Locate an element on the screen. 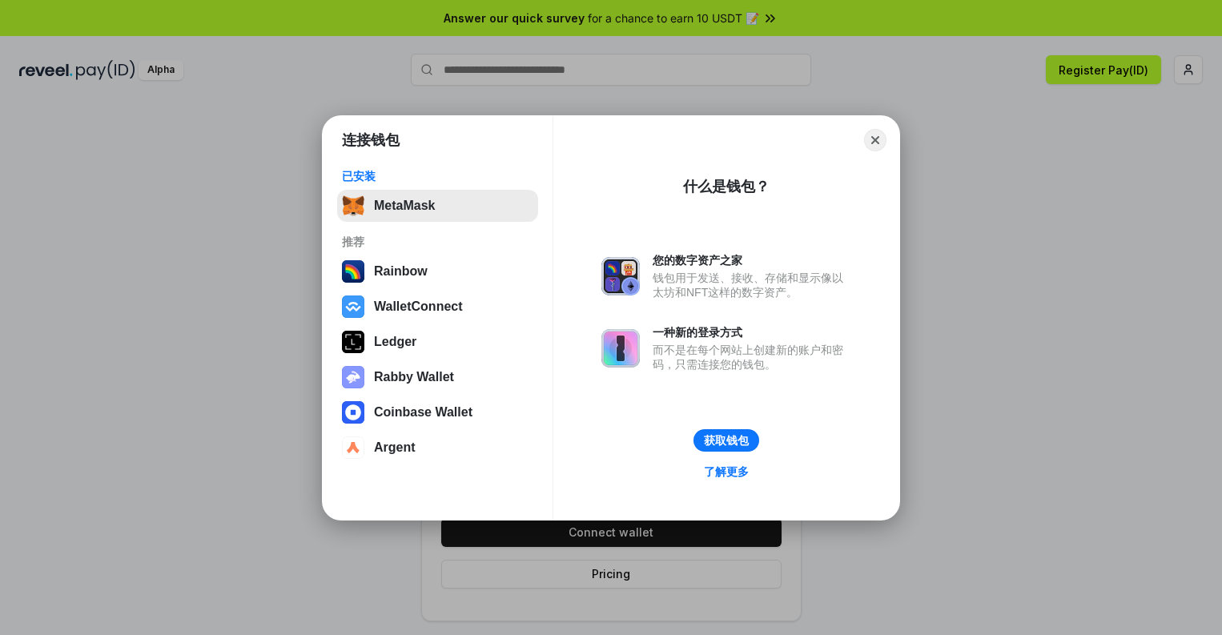 This screenshot has width=1222, height=635. div: Coinbase Wallet is located at coordinates (423, 412).